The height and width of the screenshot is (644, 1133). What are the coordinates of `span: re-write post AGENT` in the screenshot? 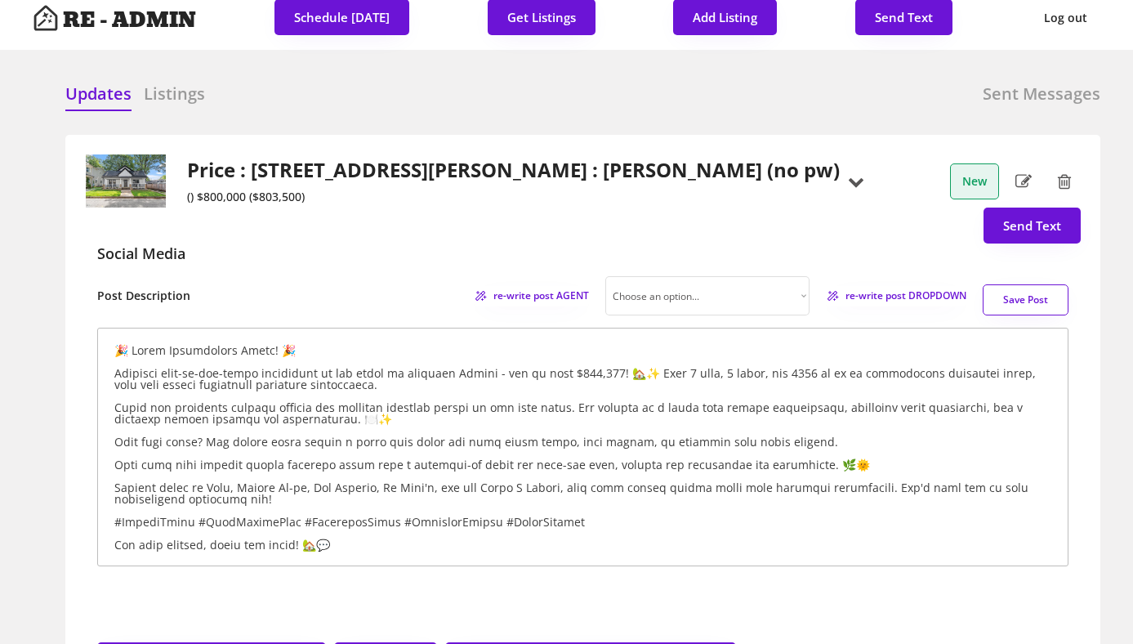 It's located at (541, 296).